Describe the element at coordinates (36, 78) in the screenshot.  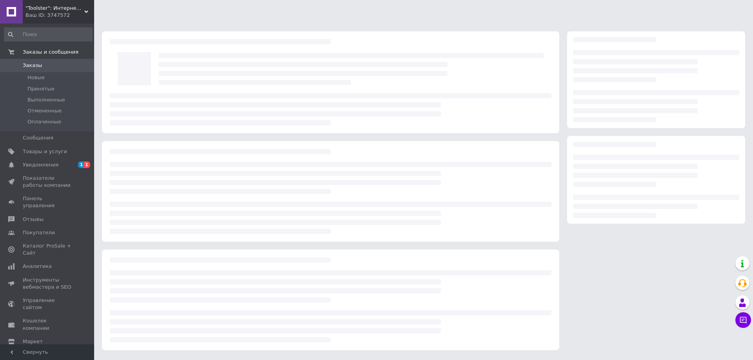
I see `span: Новые` at that location.